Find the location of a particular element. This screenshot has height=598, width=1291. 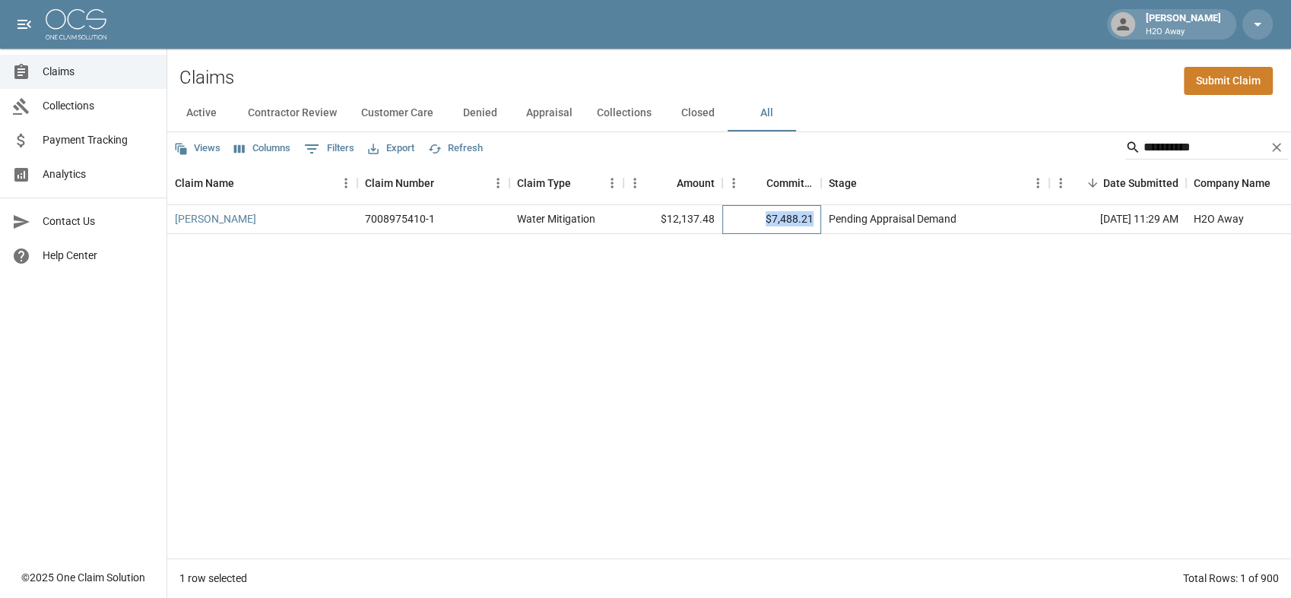

img: ocs-logo-white-transparent.png is located at coordinates (76, 24).